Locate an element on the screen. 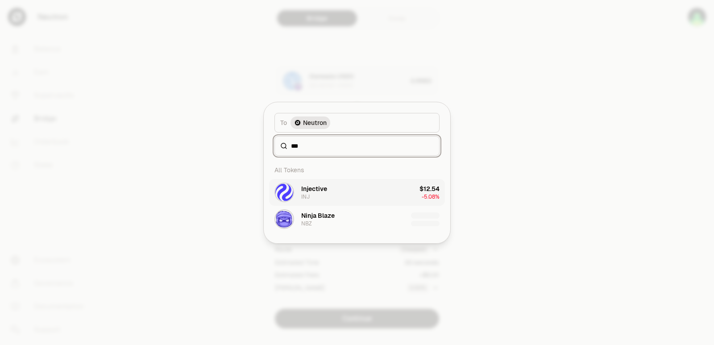 The width and height of the screenshot is (714, 345). div: NBZ is located at coordinates (307, 224).